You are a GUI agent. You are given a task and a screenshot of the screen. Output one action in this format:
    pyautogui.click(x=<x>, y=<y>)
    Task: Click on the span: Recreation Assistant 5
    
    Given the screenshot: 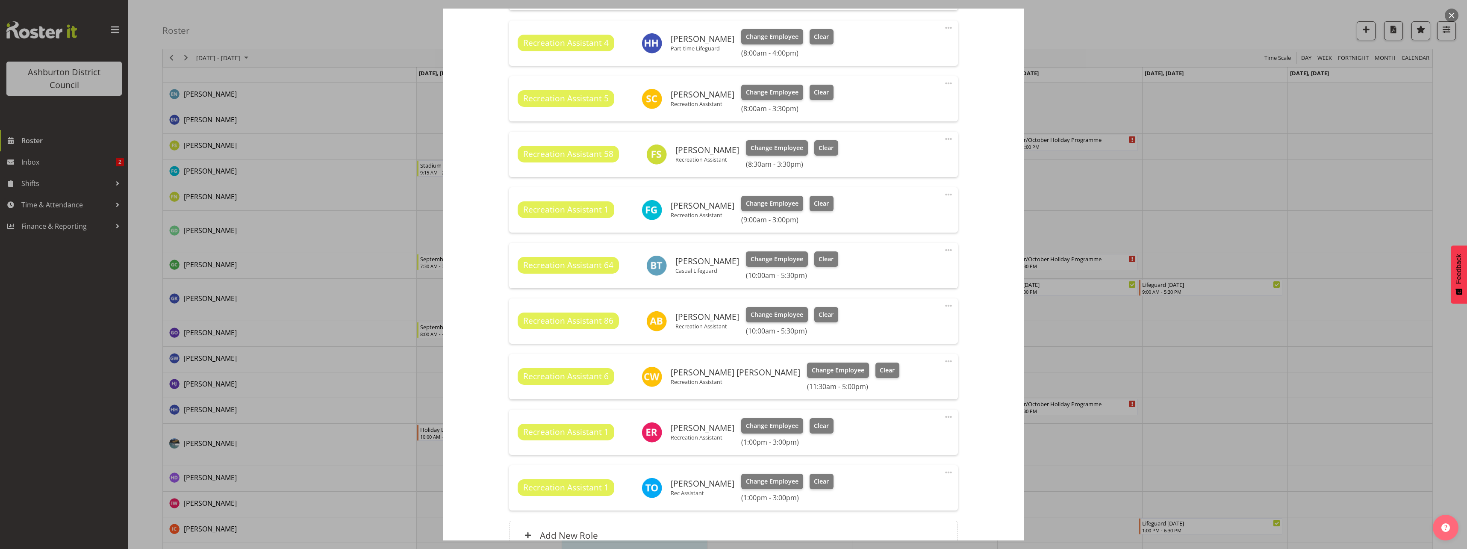 What is the action you would take?
    pyautogui.click(x=566, y=98)
    